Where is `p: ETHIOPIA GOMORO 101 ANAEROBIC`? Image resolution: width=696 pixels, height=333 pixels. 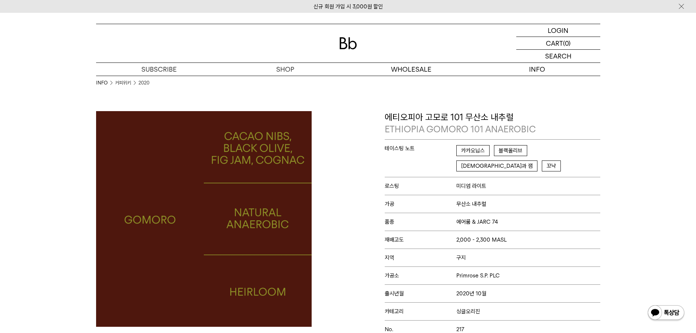
p: ETHIOPIA GOMORO 101 ANAEROBIC is located at coordinates (492, 129).